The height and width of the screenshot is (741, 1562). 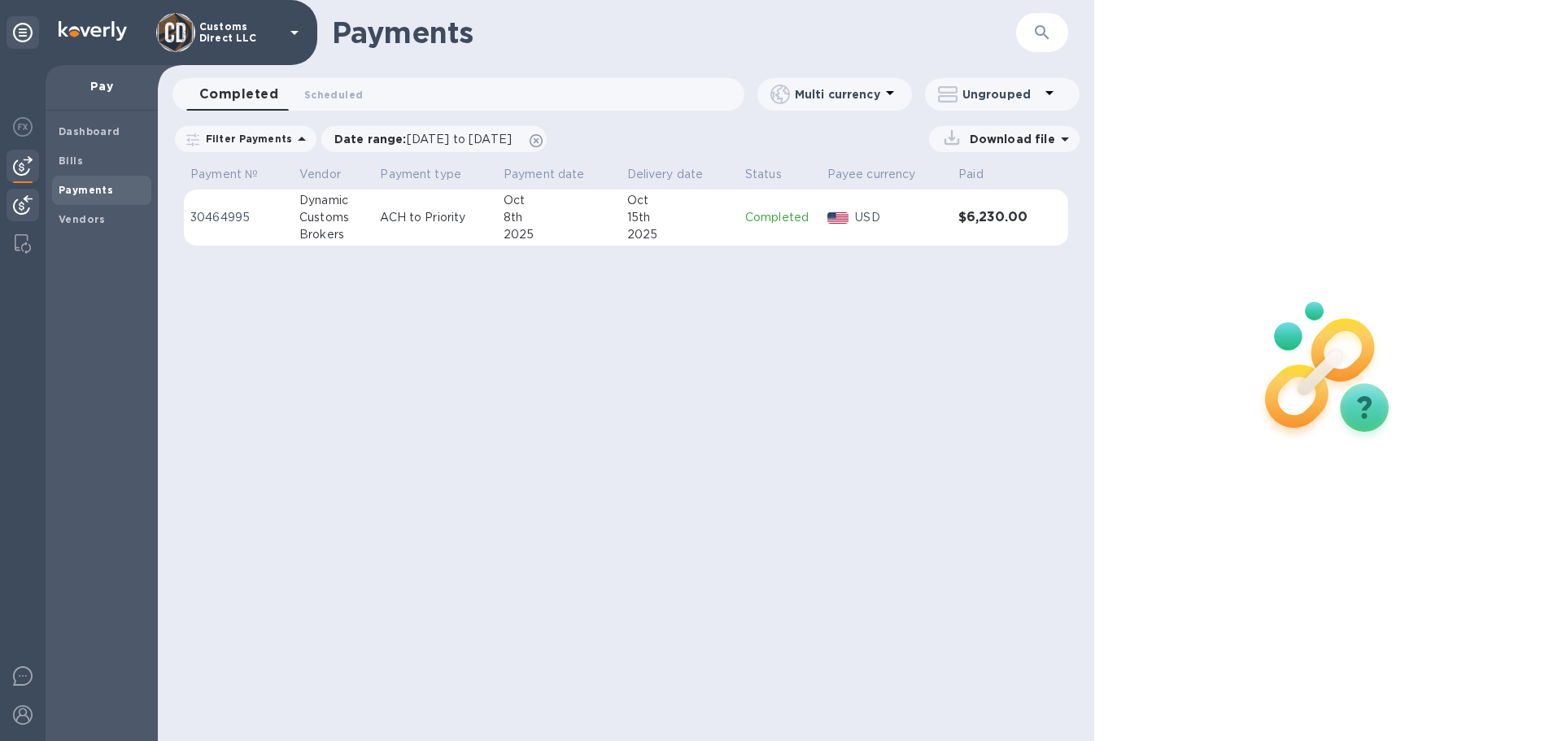 I want to click on b: Vendors, so click(x=82, y=219).